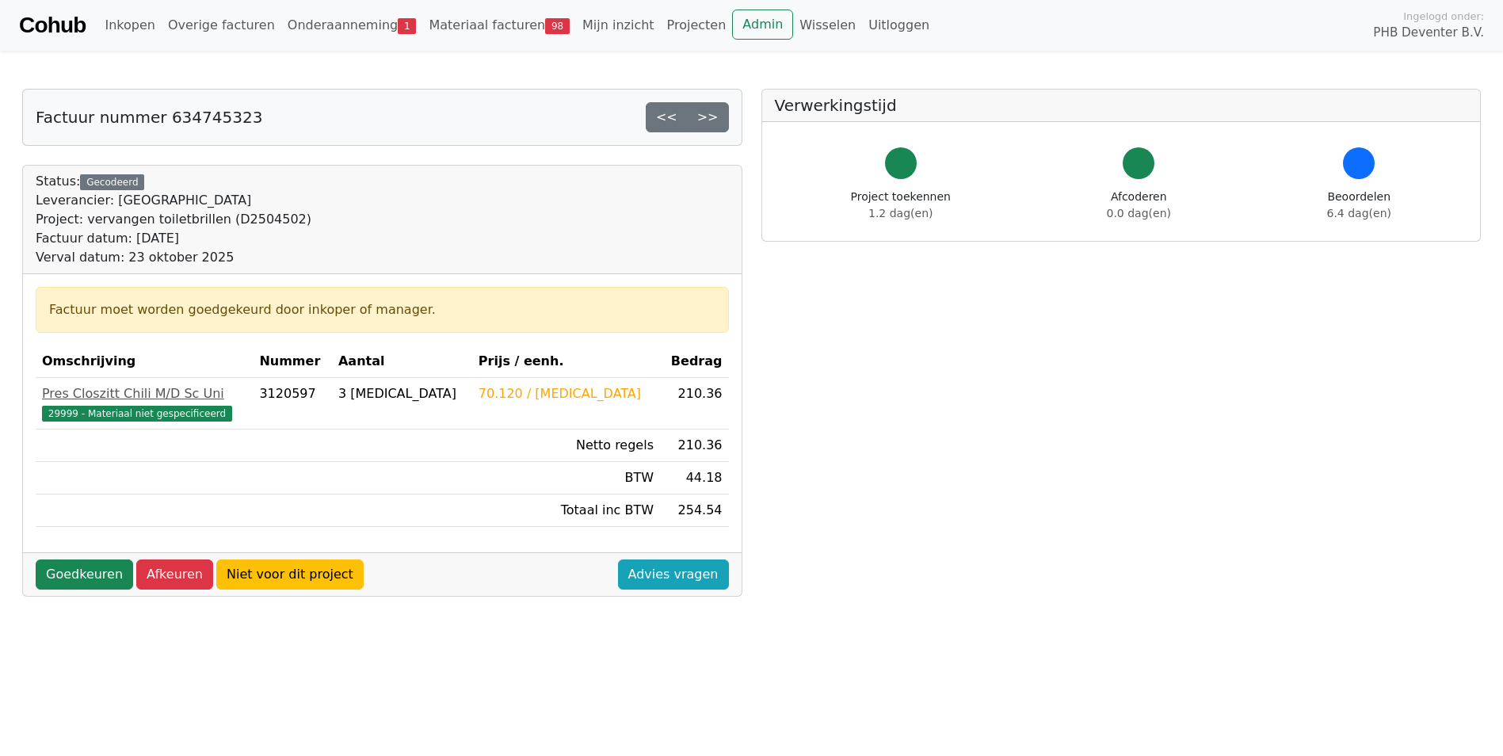 Image resolution: width=1503 pixels, height=756 pixels. I want to click on td: 3120597, so click(292, 403).